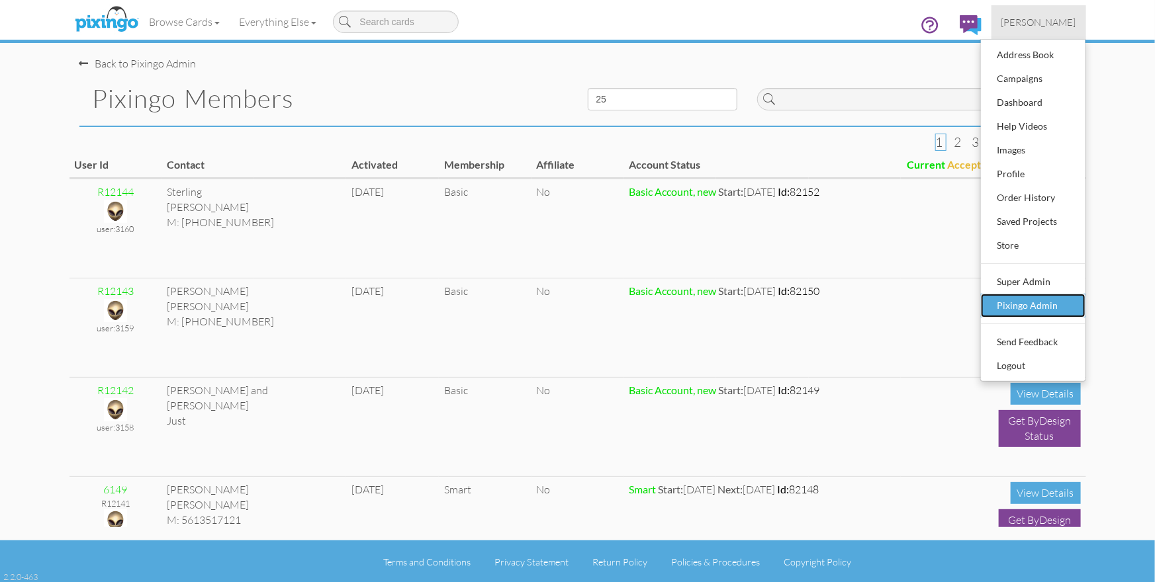  What do you see at coordinates (578, 165) in the screenshot?
I see `div: Affiliate` at bounding box center [578, 165].